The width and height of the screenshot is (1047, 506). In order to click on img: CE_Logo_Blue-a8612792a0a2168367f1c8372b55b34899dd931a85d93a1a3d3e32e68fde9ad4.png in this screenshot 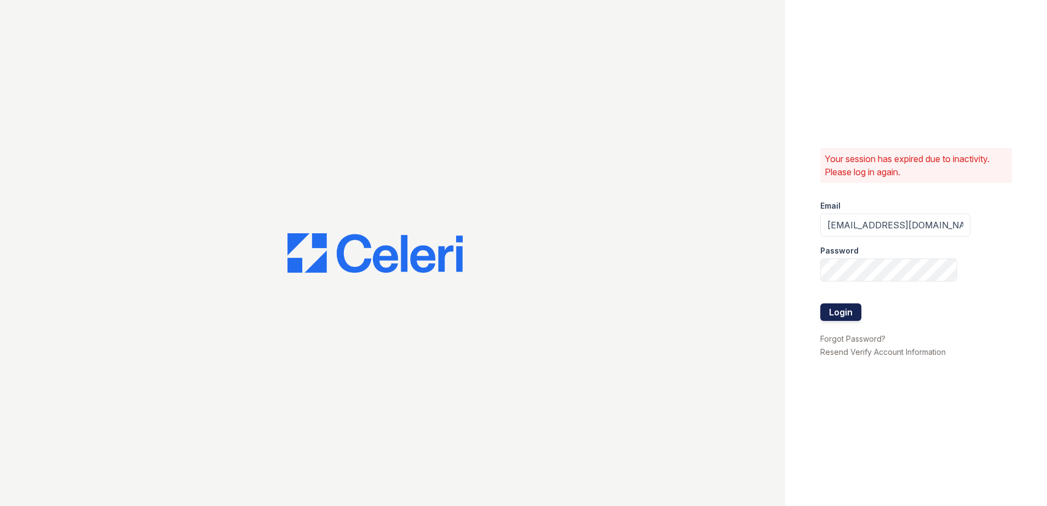, I will do `click(375, 253)`.